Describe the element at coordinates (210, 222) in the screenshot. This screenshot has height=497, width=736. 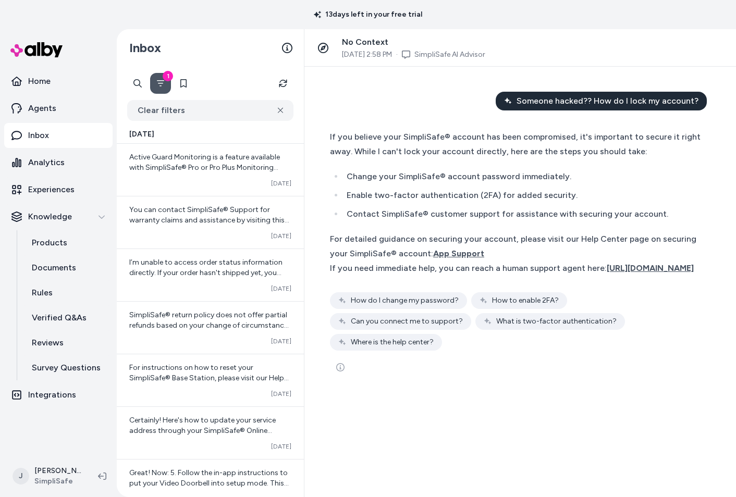
I see `a: You can contact SimpliSafe® Support for warranty claims and assistance by visiting this link: [Si...` at that location.